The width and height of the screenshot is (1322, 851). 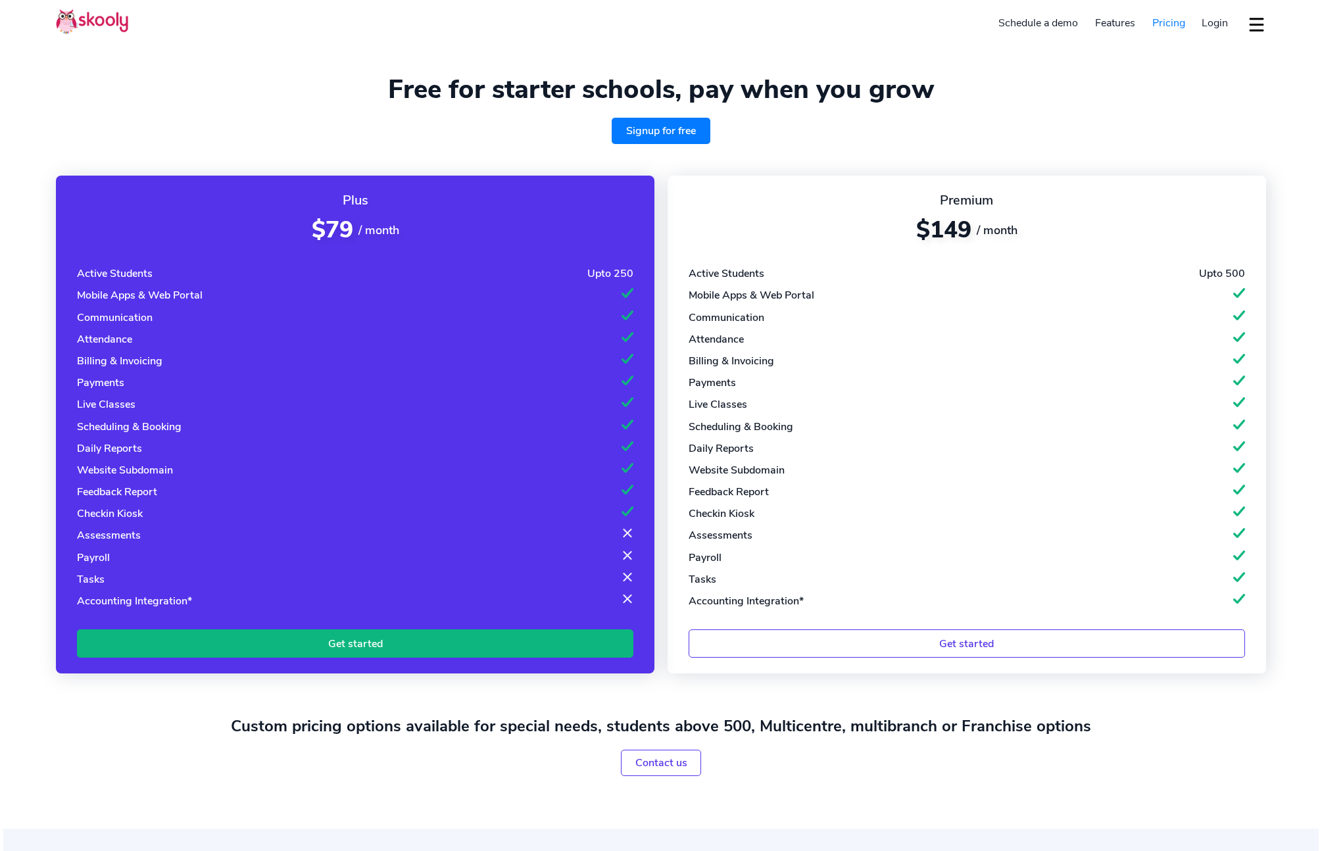 I want to click on button: dropdown menu, so click(x=1256, y=24).